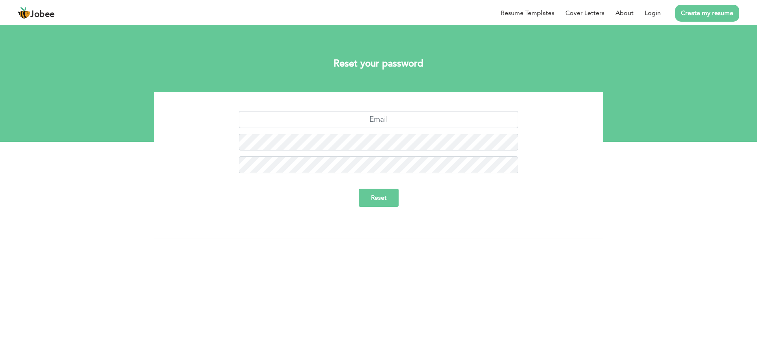  Describe the element at coordinates (585, 13) in the screenshot. I see `a: Cover Letters` at that location.